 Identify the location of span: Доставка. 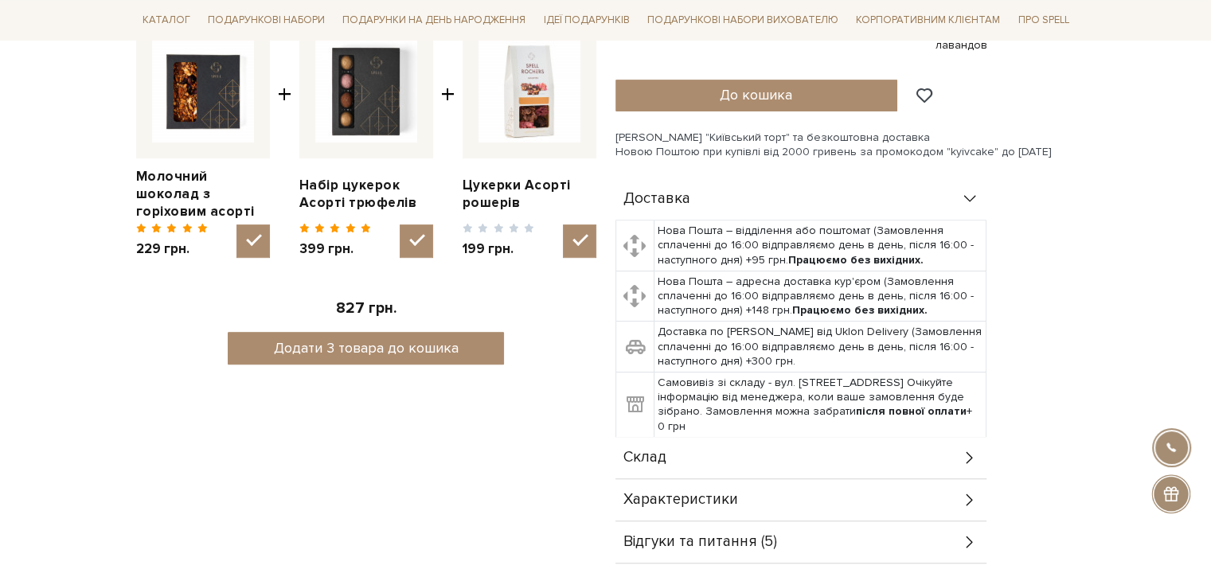
(657, 199).